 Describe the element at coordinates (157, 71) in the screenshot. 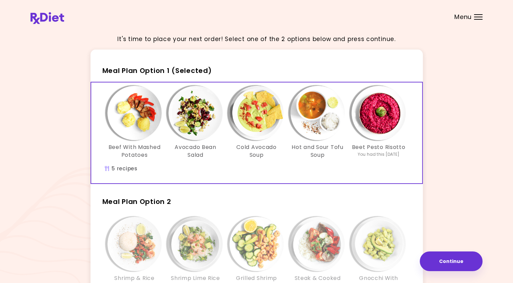

I see `span: Meal Plan Option 1 (Selected)` at that location.